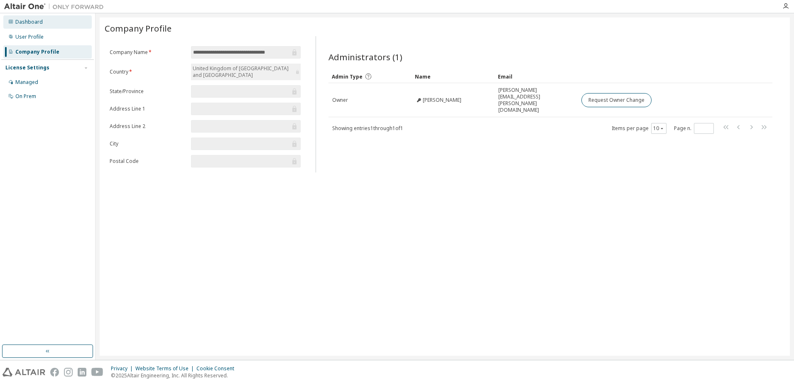  What do you see at coordinates (148, 52) in the screenshot?
I see `label: Company Name` at bounding box center [148, 52].